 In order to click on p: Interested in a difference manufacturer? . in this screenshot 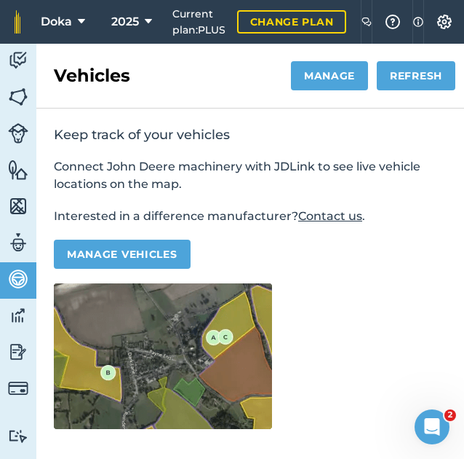, I will do `click(255, 216)`.